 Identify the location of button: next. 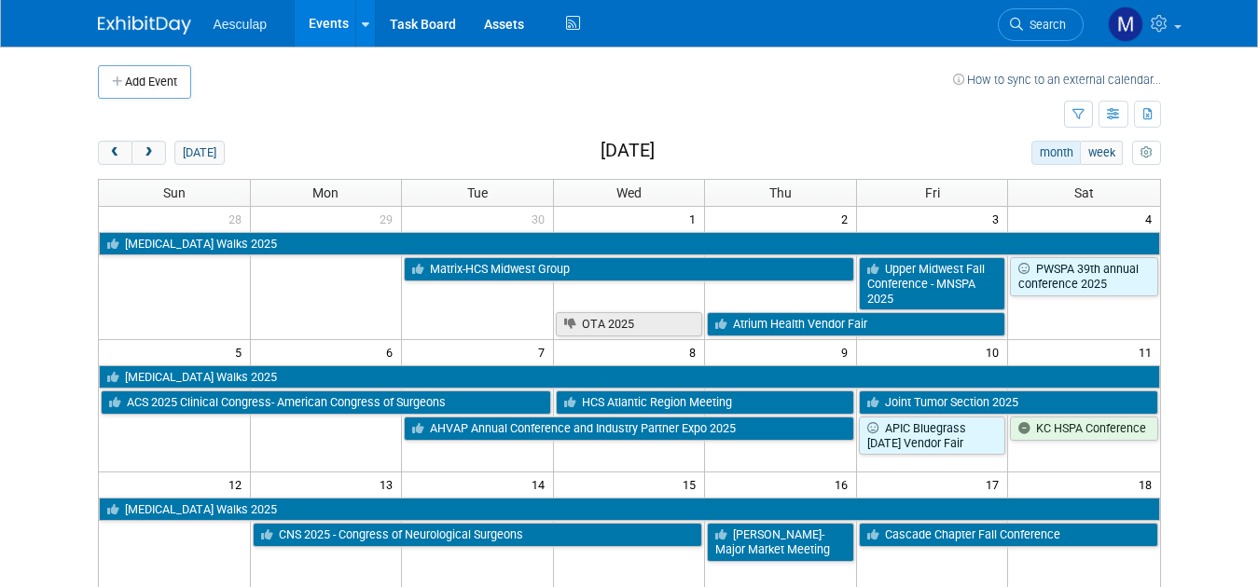
(148, 153).